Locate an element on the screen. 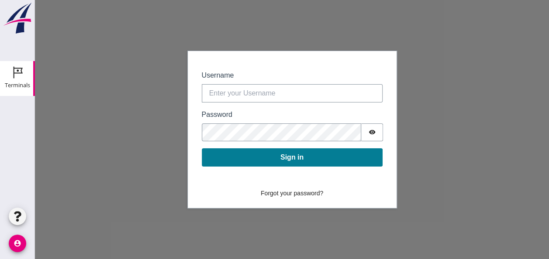 This screenshot has width=549, height=259. button: Show password is located at coordinates (337, 132).